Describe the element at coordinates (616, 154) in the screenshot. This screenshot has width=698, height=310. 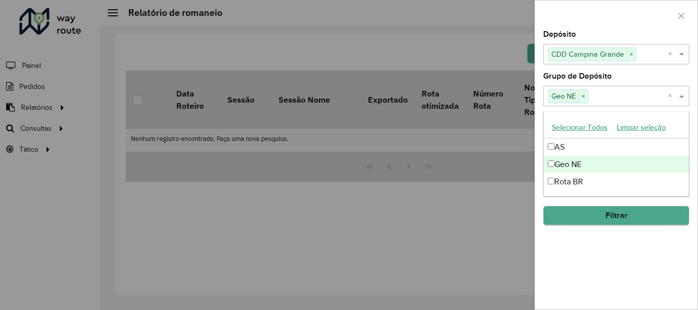
I see `ng-dropdown-panel: Options list` at that location.